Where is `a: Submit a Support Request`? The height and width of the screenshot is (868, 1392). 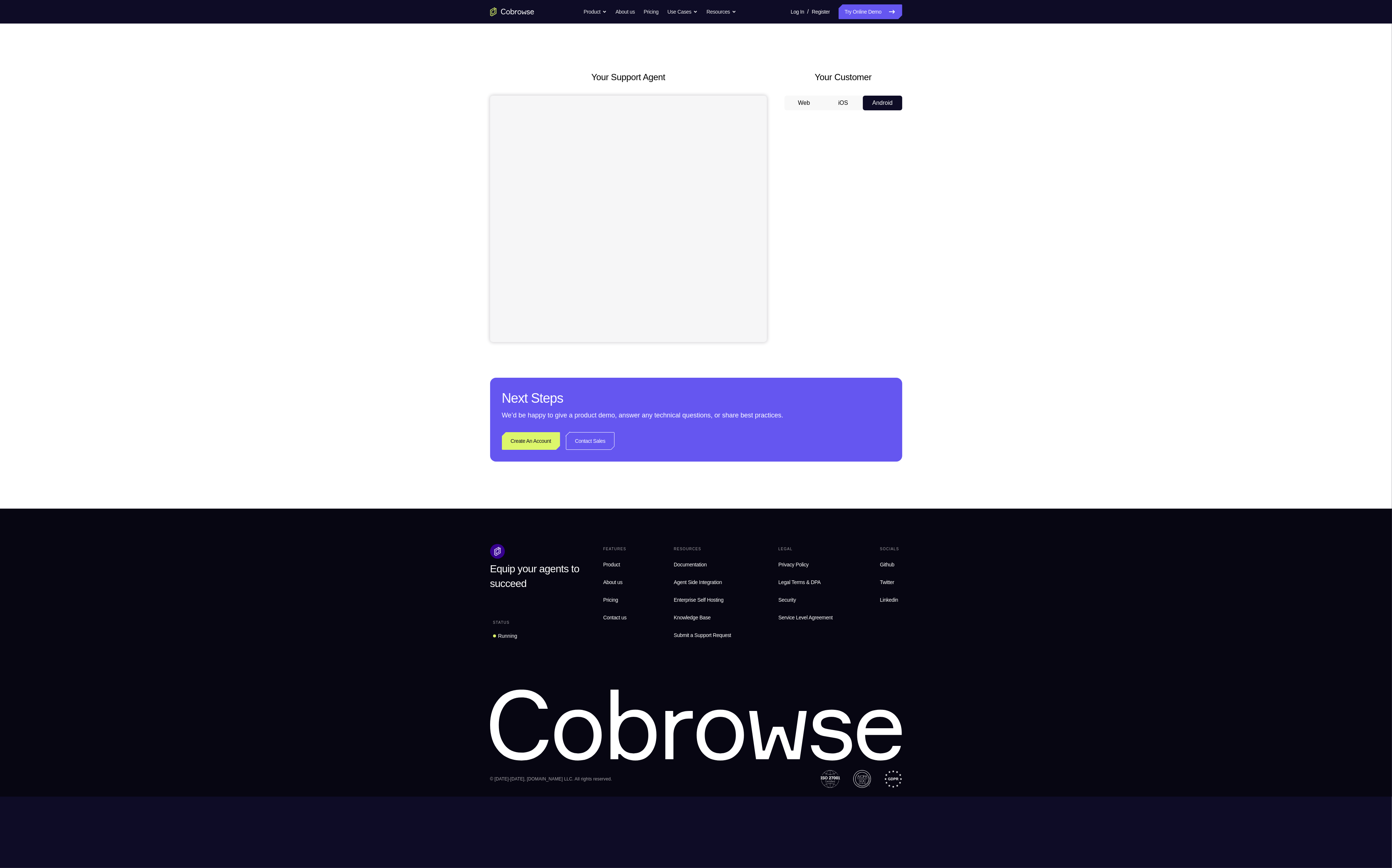
a: Submit a Support Request is located at coordinates (702, 635).